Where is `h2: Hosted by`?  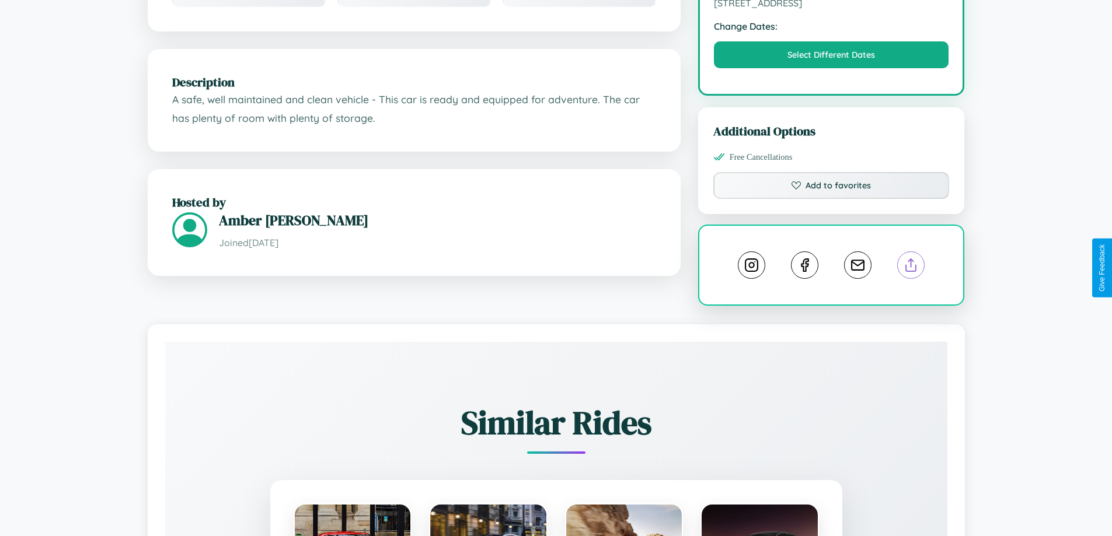
h2: Hosted by is located at coordinates (414, 202).